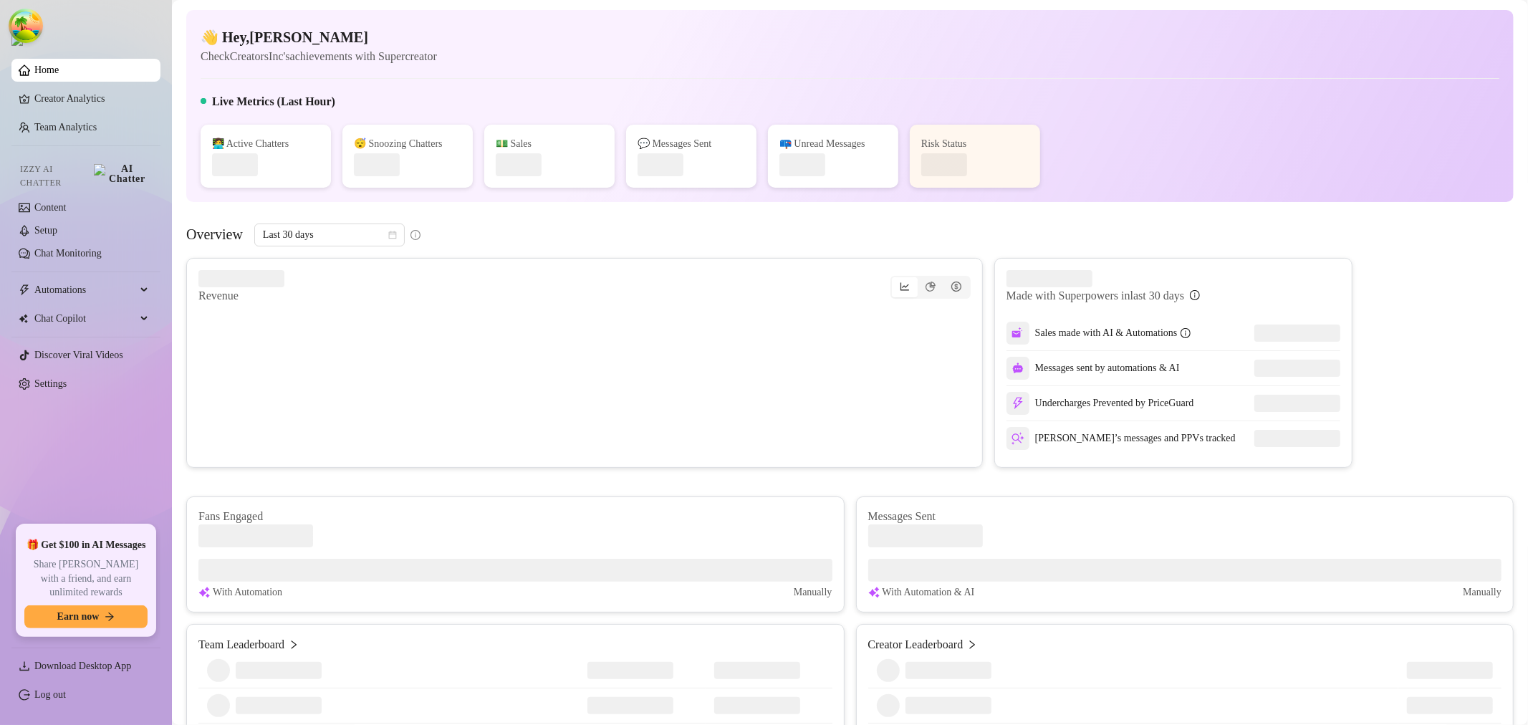 Image resolution: width=1528 pixels, height=725 pixels. What do you see at coordinates (928, 592) in the screenshot?
I see `article: With Automation & AI` at bounding box center [928, 592].